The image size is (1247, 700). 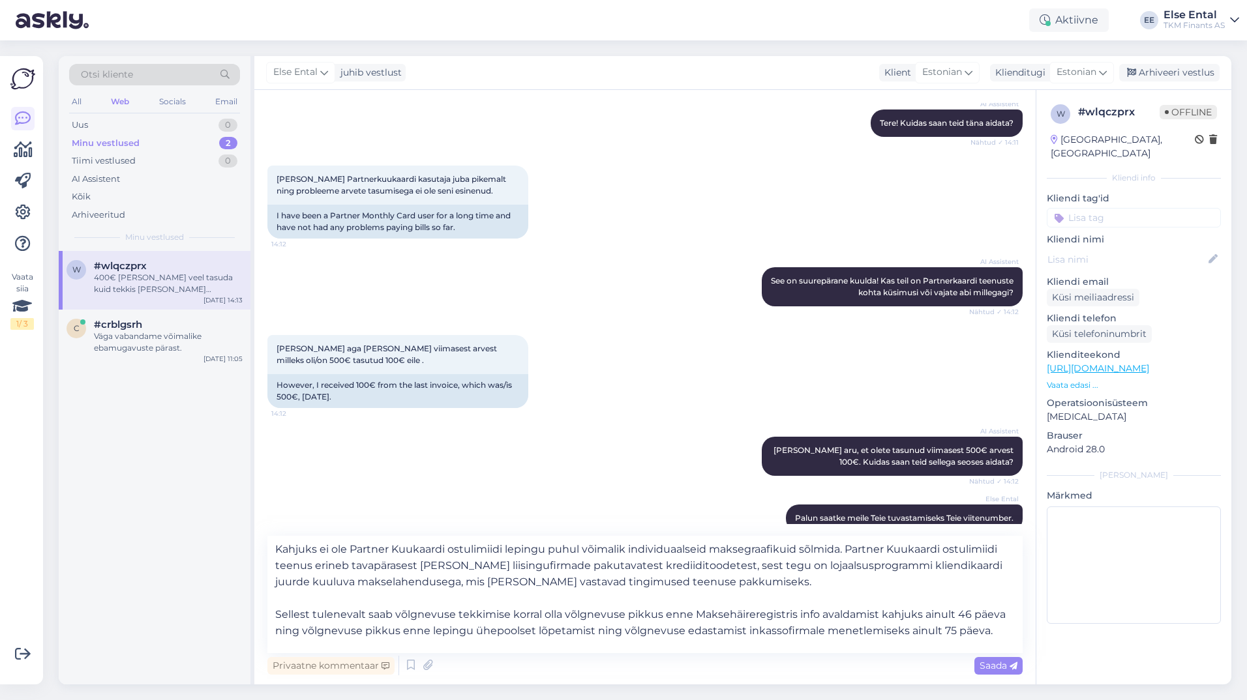 I want to click on p: Klienditeekond, so click(x=1134, y=355).